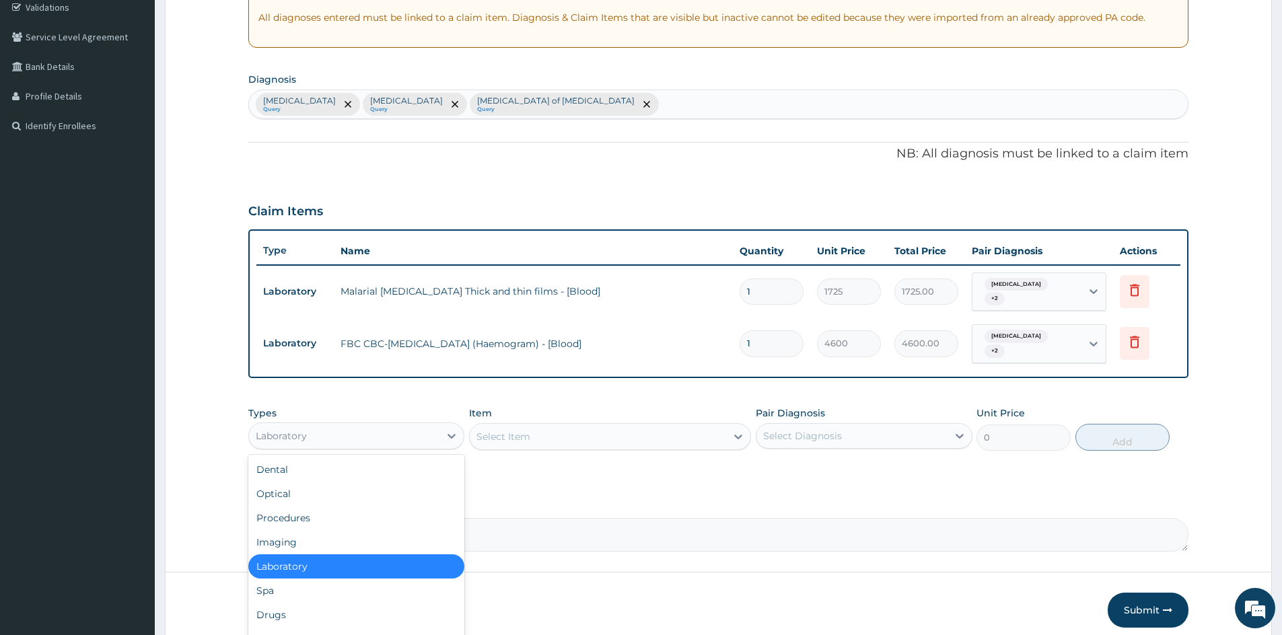 The width and height of the screenshot is (1282, 635). I want to click on span: We're online!, so click(132, 238).